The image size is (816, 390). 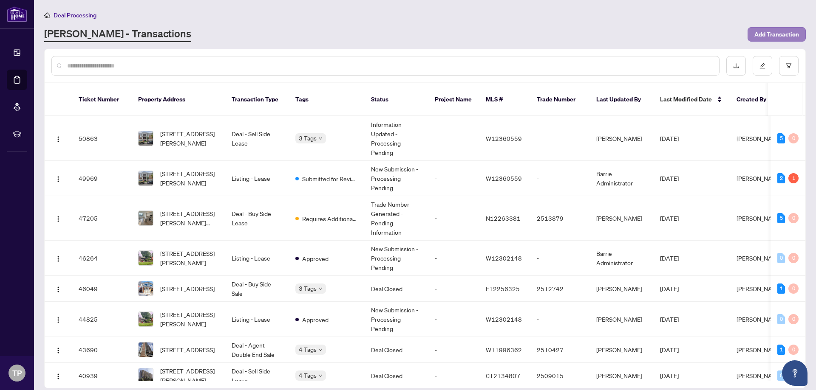 I want to click on span: E12256325, so click(x=503, y=289).